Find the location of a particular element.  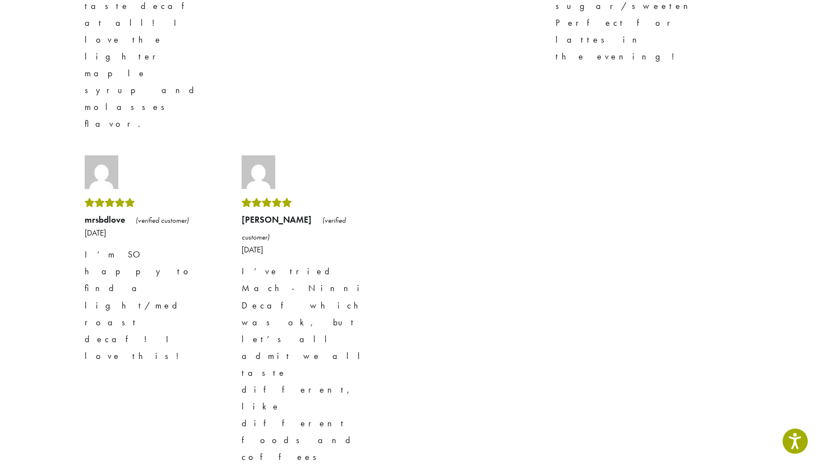

strong: mrsbdlove is located at coordinates (105, 219).